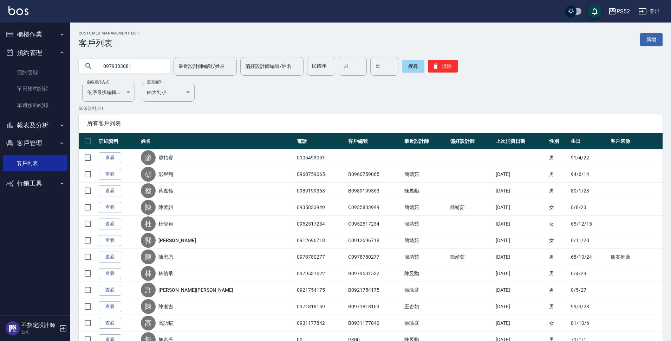 The width and height of the screenshot is (671, 341). I want to click on label: 顧客排序方式, so click(98, 82).